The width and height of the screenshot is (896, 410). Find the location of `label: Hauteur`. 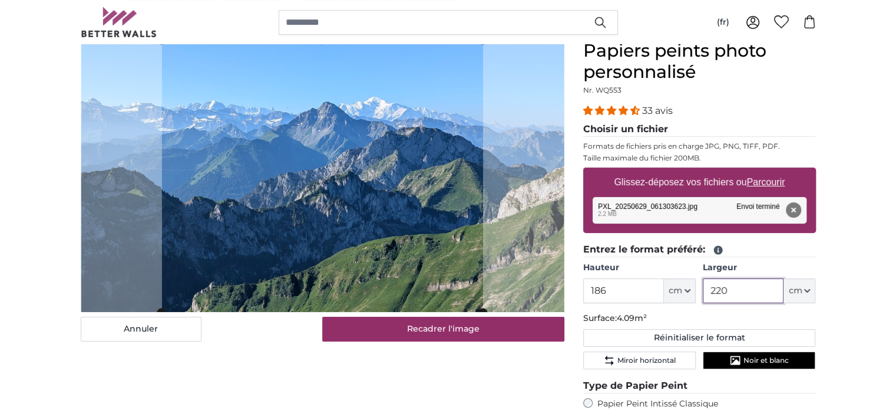

label: Hauteur is located at coordinates (639, 268).